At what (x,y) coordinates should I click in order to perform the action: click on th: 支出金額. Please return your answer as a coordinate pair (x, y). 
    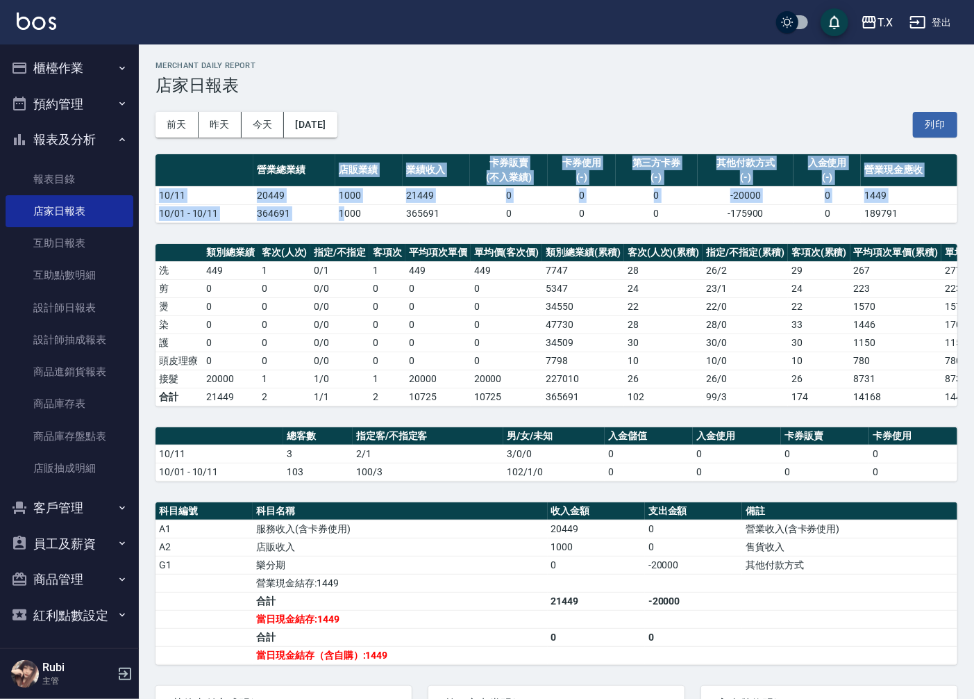
    Looking at the image, I should click on (694, 511).